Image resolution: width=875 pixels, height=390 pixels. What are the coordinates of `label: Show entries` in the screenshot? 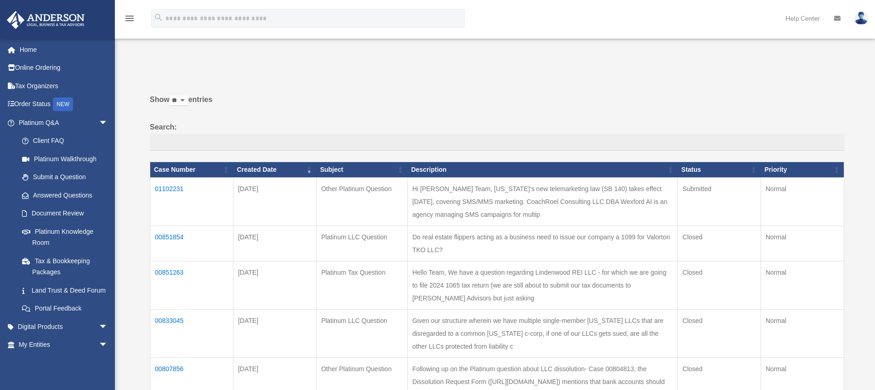 It's located at (497, 104).